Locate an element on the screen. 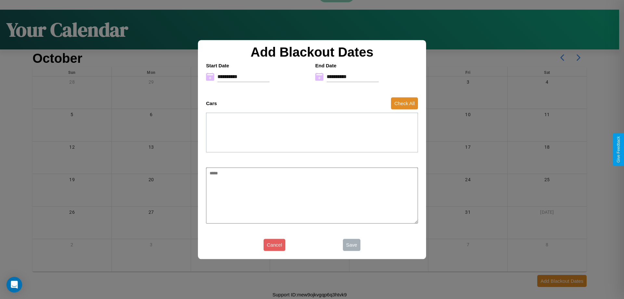 The image size is (624, 299). h4: Start Date is located at coordinates (257, 65).